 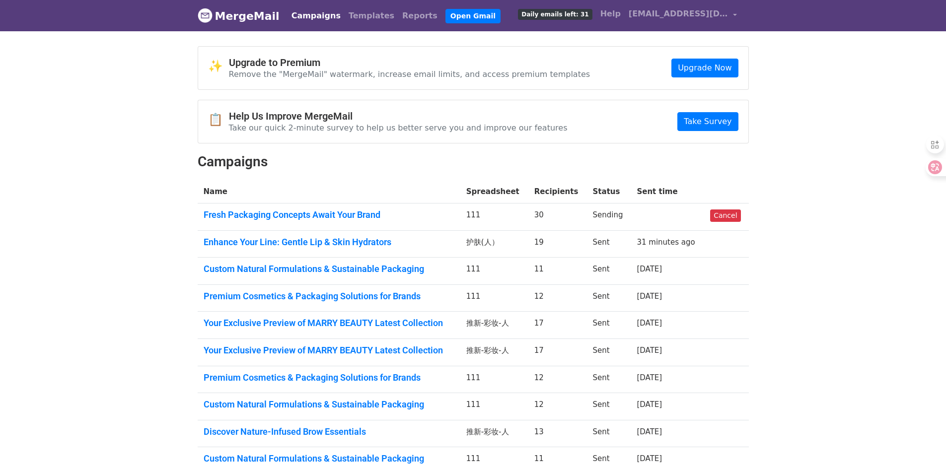 What do you see at coordinates (398, 128) in the screenshot?
I see `p: Take our quick 2-minute survey to help us better serve you and improve our features` at bounding box center [398, 128].